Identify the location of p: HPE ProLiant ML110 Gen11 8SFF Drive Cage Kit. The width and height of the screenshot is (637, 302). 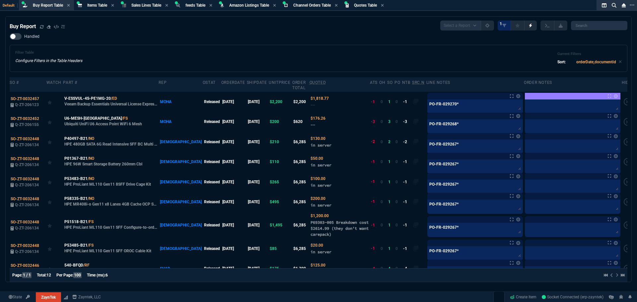
(107, 184).